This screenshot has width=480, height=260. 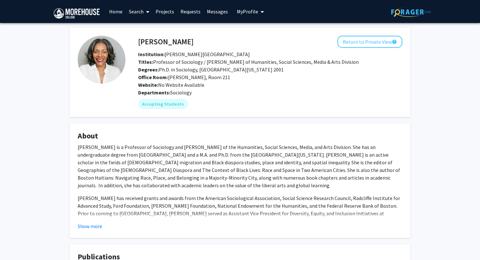 I want to click on a: Messages, so click(x=218, y=11).